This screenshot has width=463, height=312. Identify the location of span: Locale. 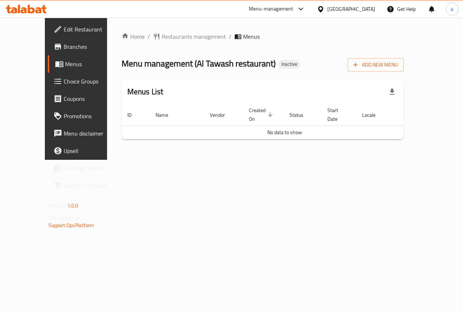
(373, 115).